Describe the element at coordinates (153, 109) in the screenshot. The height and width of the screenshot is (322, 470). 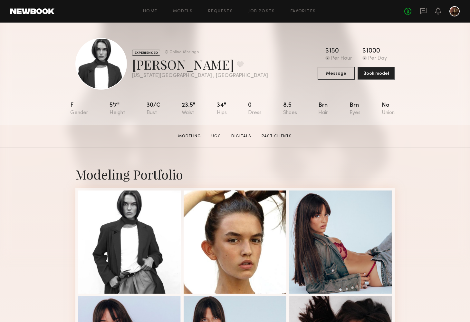
I see `div: 30/c` at that location.